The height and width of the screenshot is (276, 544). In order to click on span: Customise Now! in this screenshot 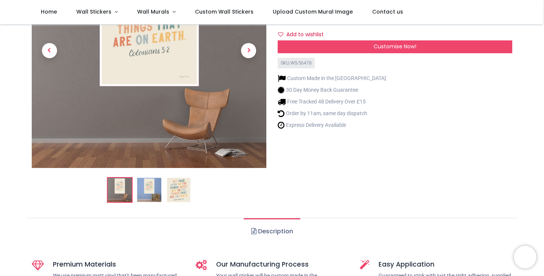, I will do `click(395, 46)`.